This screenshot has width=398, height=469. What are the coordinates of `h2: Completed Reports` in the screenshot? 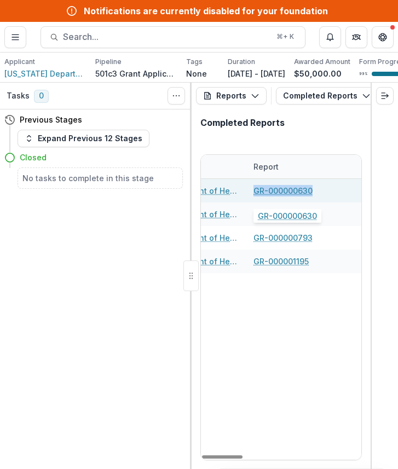 It's located at (243, 123).